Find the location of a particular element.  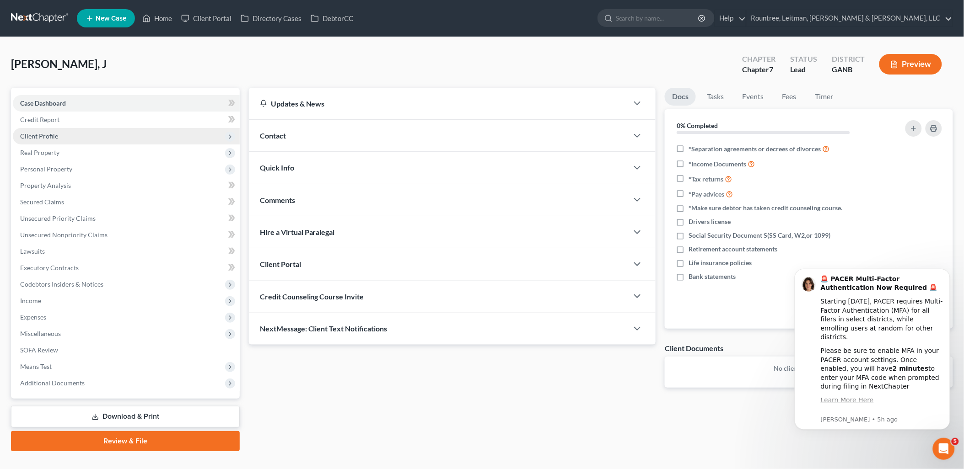

span: Social Security Document S(SS Card, W2,or 1099) is located at coordinates (759, 236).